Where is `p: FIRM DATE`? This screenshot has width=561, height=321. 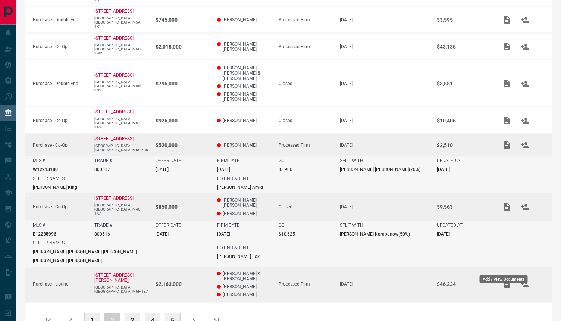
p: FIRM DATE is located at coordinates (228, 160).